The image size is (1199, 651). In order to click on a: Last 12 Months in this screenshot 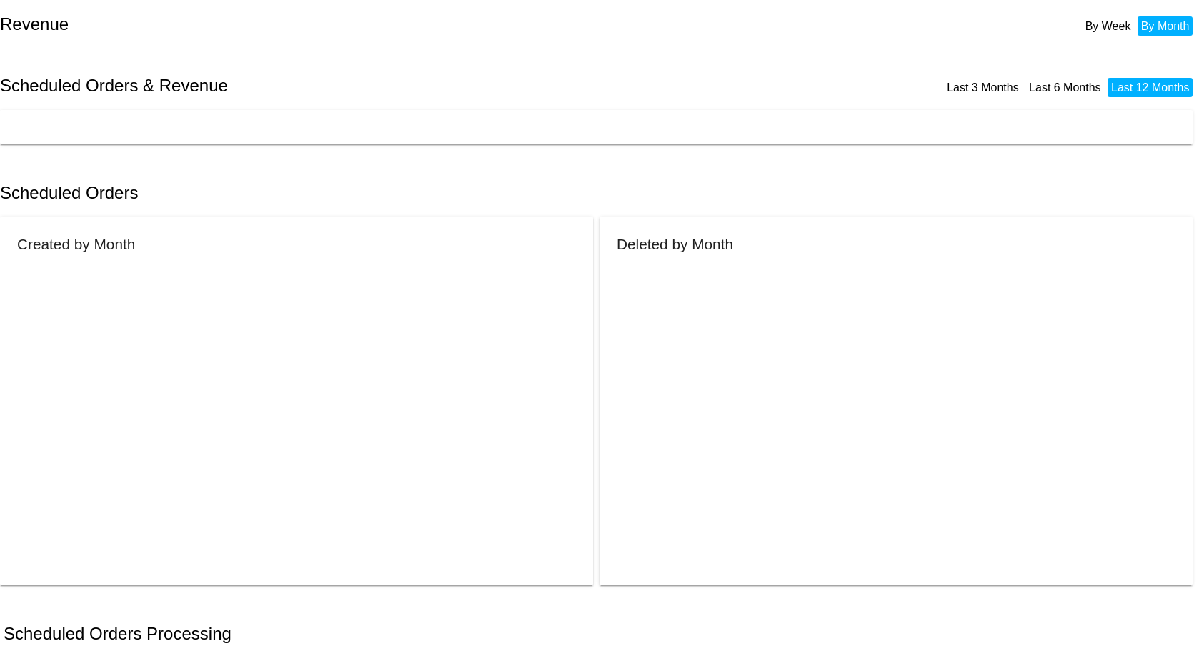, I will do `click(1149, 87)`.